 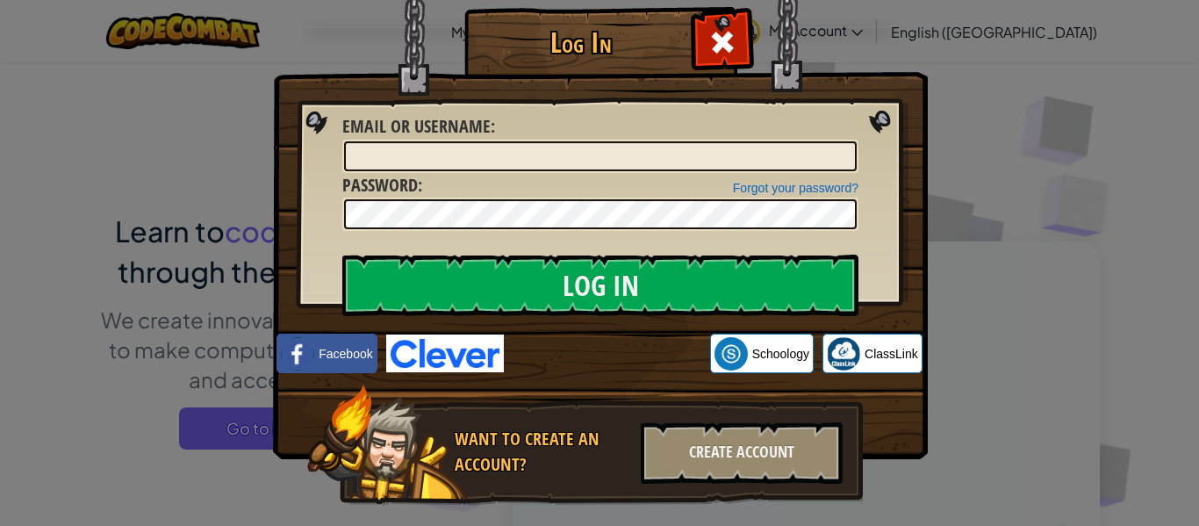 I want to click on span: ClassLink, so click(x=891, y=354).